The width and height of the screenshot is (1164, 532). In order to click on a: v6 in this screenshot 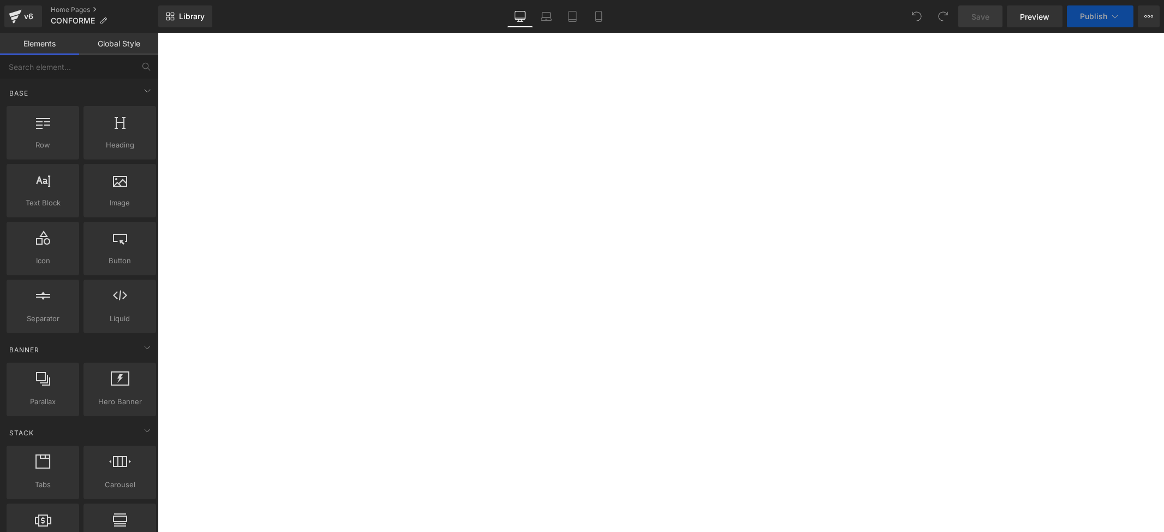, I will do `click(23, 16)`.